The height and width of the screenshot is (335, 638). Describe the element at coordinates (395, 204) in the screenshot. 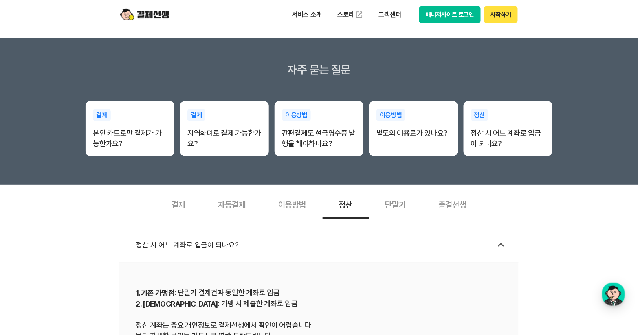

I see `div: 단말기` at that location.